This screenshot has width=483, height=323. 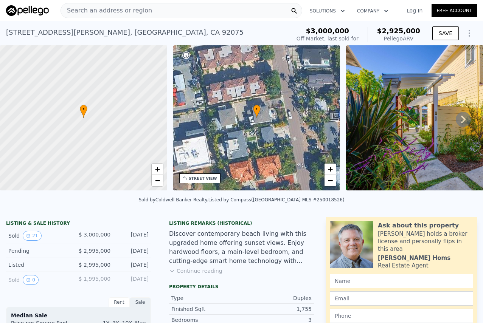 What do you see at coordinates (106, 11) in the screenshot?
I see `span: Search an address or region` at bounding box center [106, 11].